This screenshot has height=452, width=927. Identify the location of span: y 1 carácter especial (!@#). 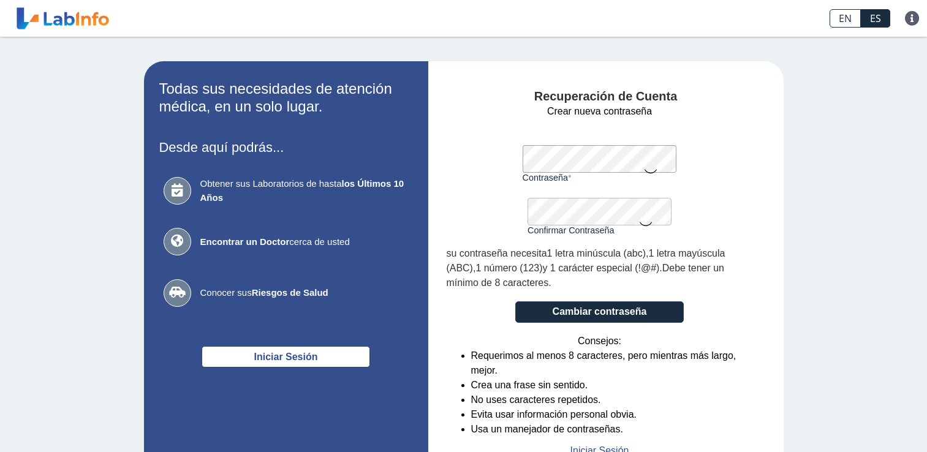
(600, 268).